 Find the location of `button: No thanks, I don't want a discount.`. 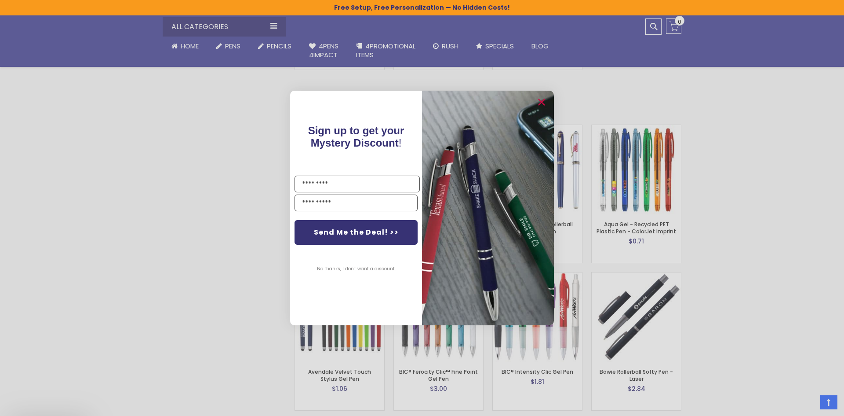

button: No thanks, I don't want a discount. is located at coordinates (356, 269).